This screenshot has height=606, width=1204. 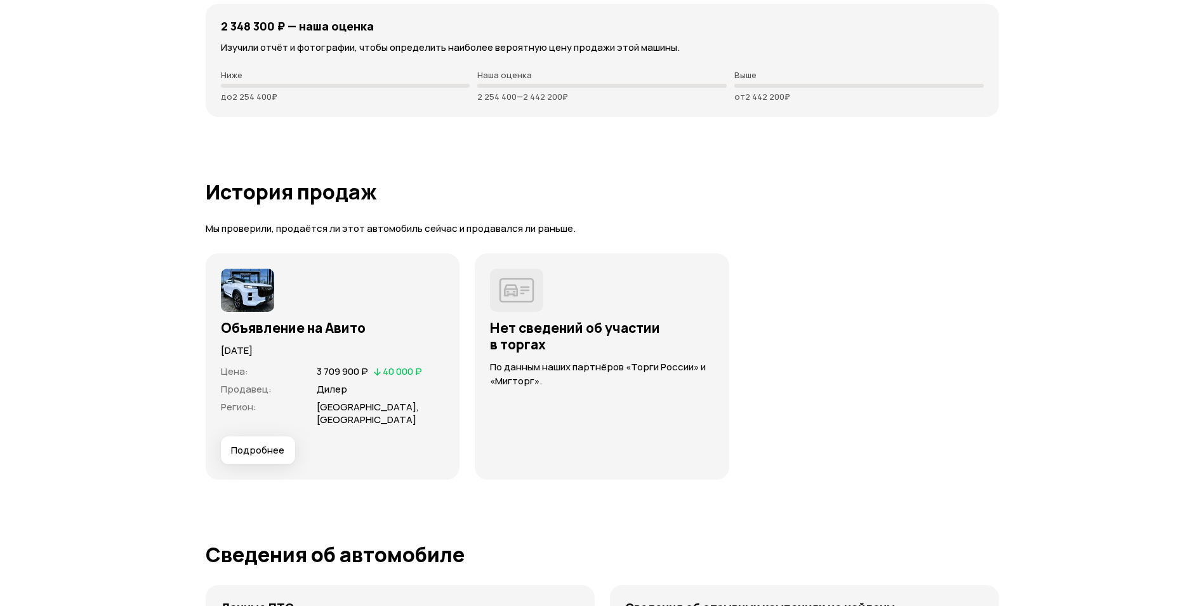 What do you see at coordinates (234, 371) in the screenshot?
I see `span: Цена :` at bounding box center [234, 371].